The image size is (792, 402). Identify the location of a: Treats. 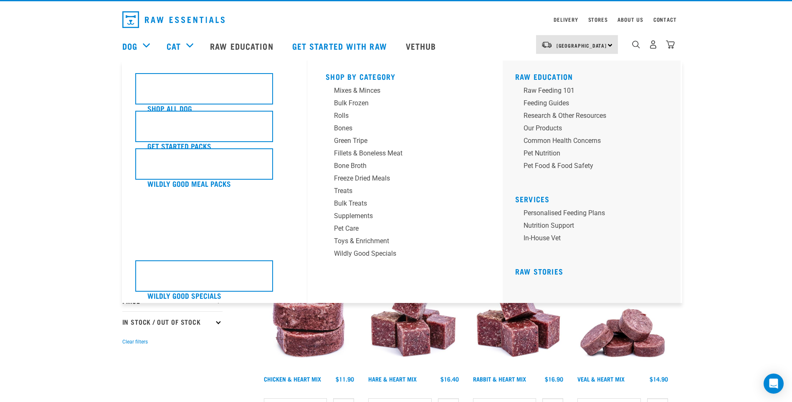
(405, 192).